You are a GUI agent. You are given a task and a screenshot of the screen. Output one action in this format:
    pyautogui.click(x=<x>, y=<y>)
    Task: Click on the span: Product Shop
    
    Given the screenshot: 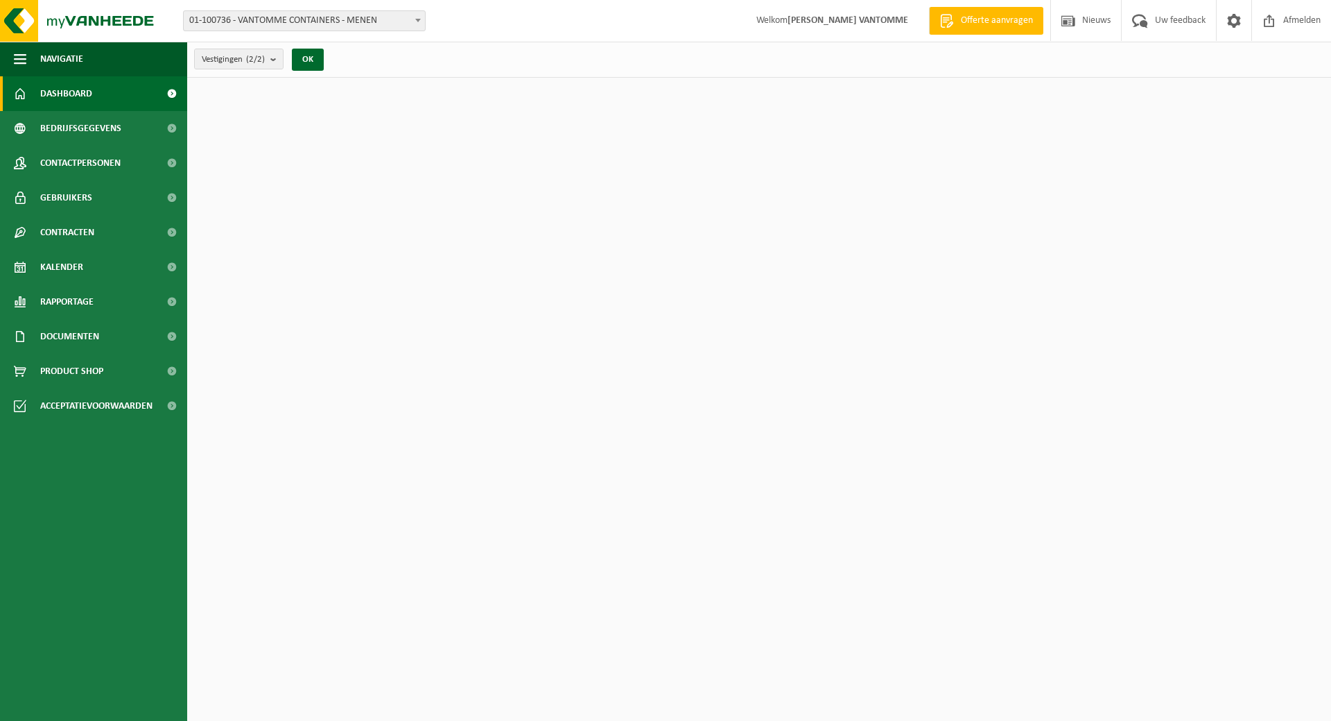 What is the action you would take?
    pyautogui.click(x=71, y=371)
    